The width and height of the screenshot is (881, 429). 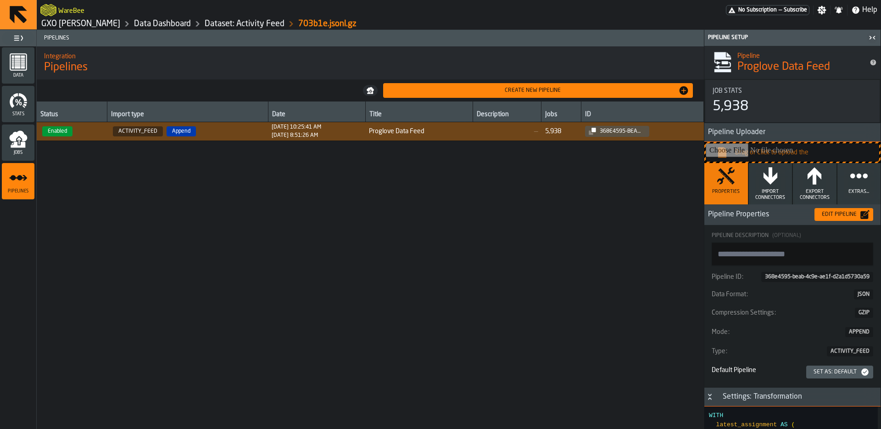 I want to click on label: button-toggle-Help, so click(x=864, y=10).